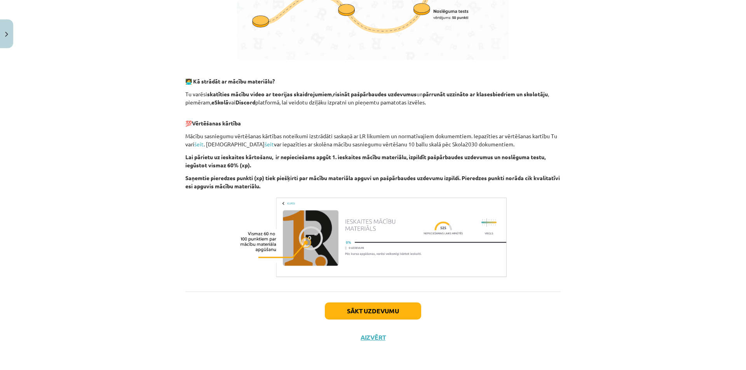  Describe the element at coordinates (217, 123) in the screenshot. I see `b: Vērtēšanas kārtība` at that location.